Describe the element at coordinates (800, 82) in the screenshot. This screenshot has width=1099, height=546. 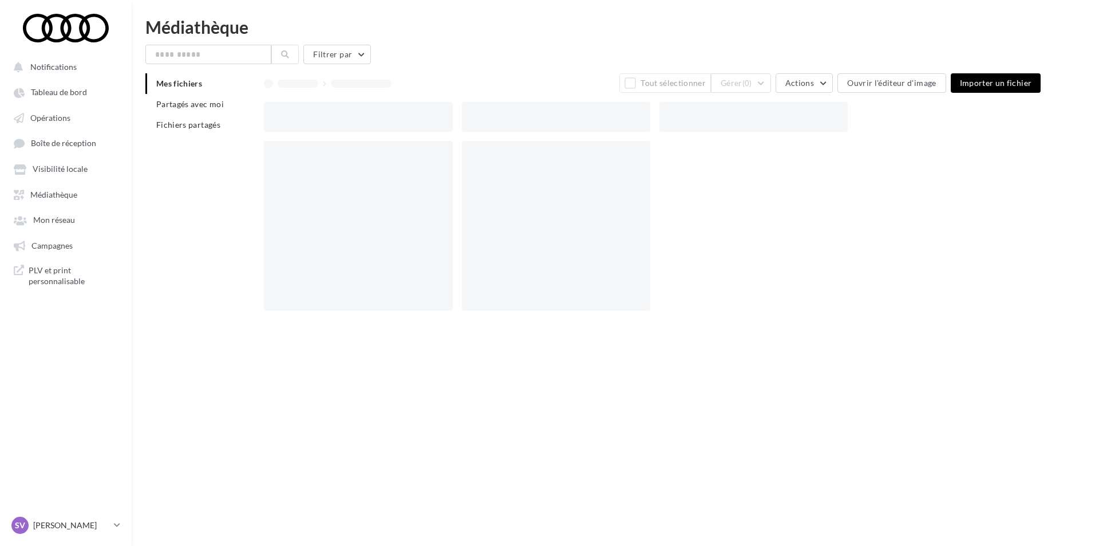
I see `span: Actions` at that location.